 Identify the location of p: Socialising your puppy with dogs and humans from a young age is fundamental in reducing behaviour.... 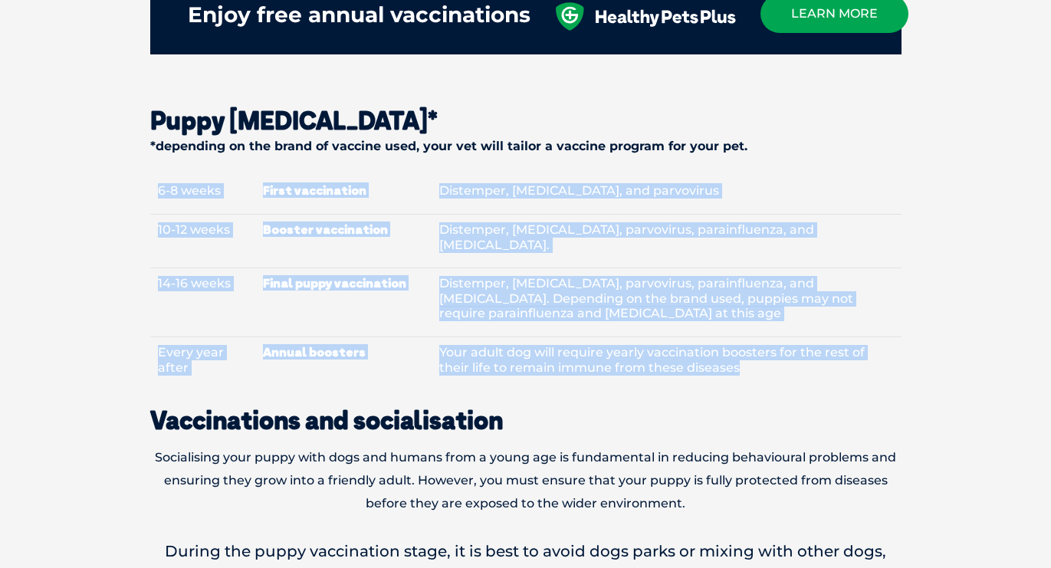
(526, 480).